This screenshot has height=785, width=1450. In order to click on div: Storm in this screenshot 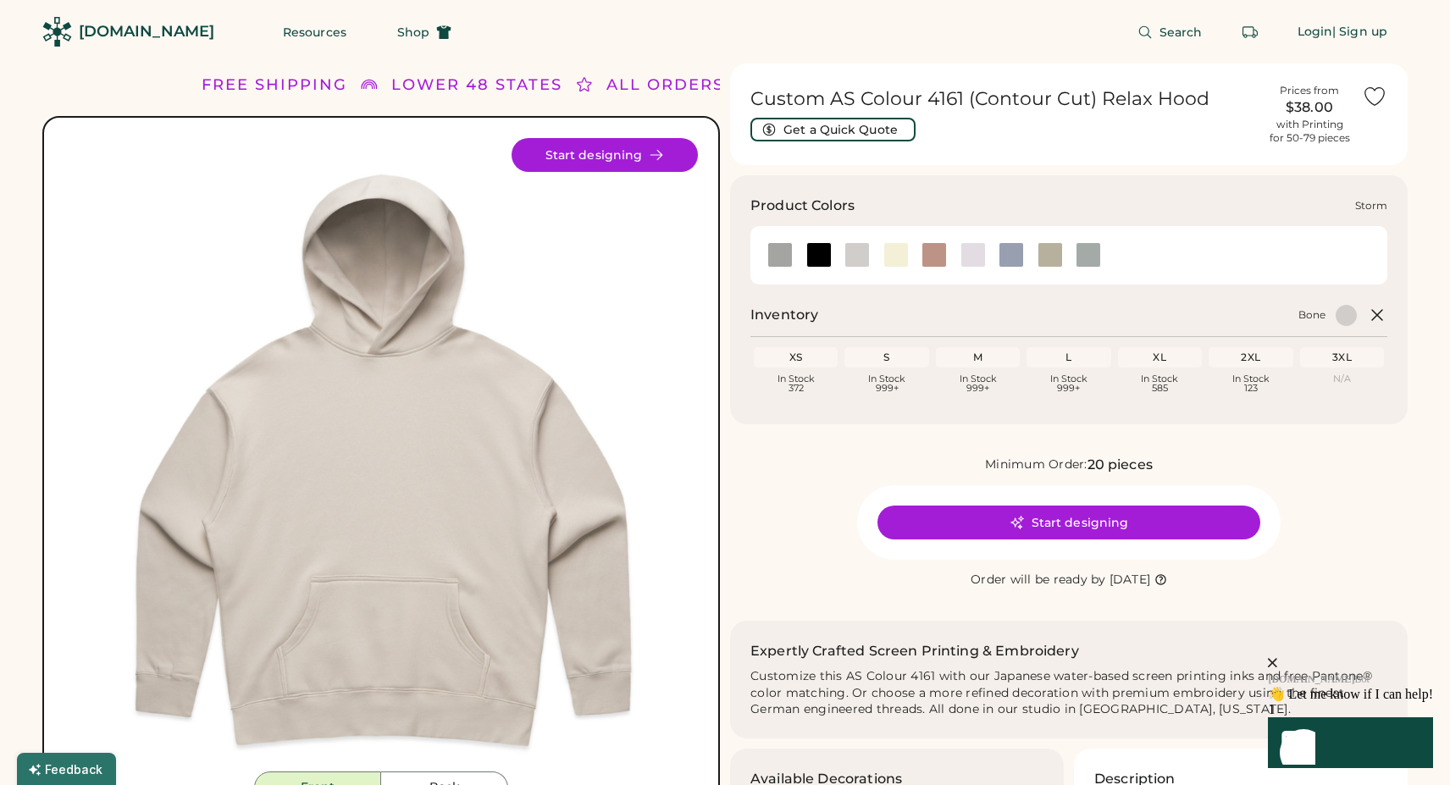, I will do `click(1372, 206)`.